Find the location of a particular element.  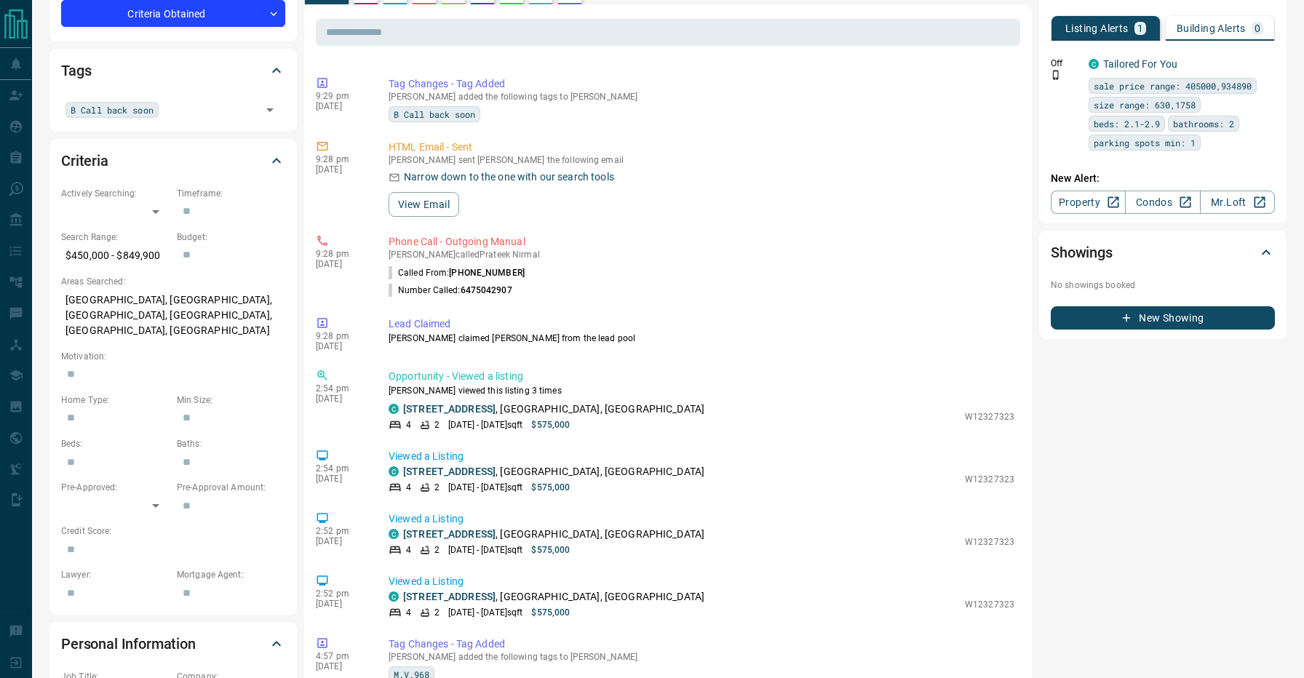

p: Credit Score: is located at coordinates (173, 531).